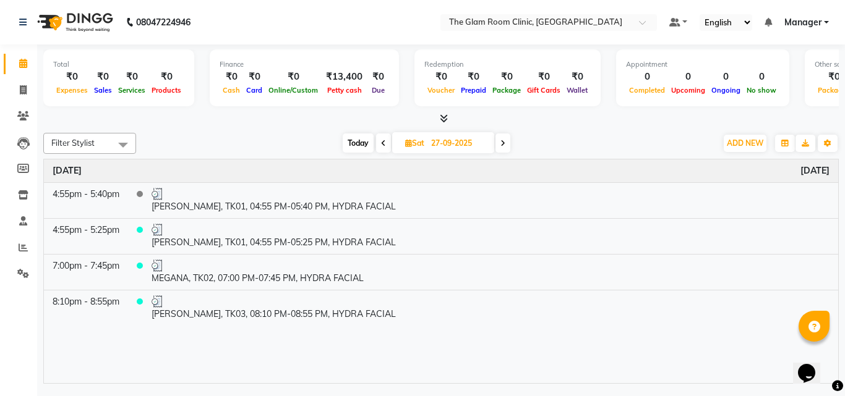  What do you see at coordinates (543, 90) in the screenshot?
I see `span: Gift Cards` at bounding box center [543, 90].